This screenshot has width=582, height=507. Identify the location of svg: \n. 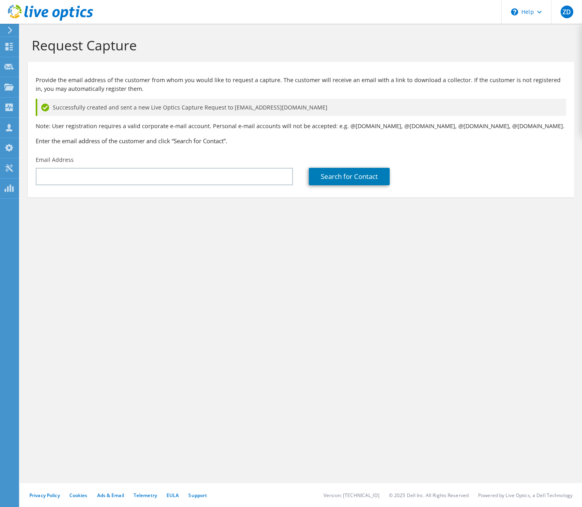
(515, 12).